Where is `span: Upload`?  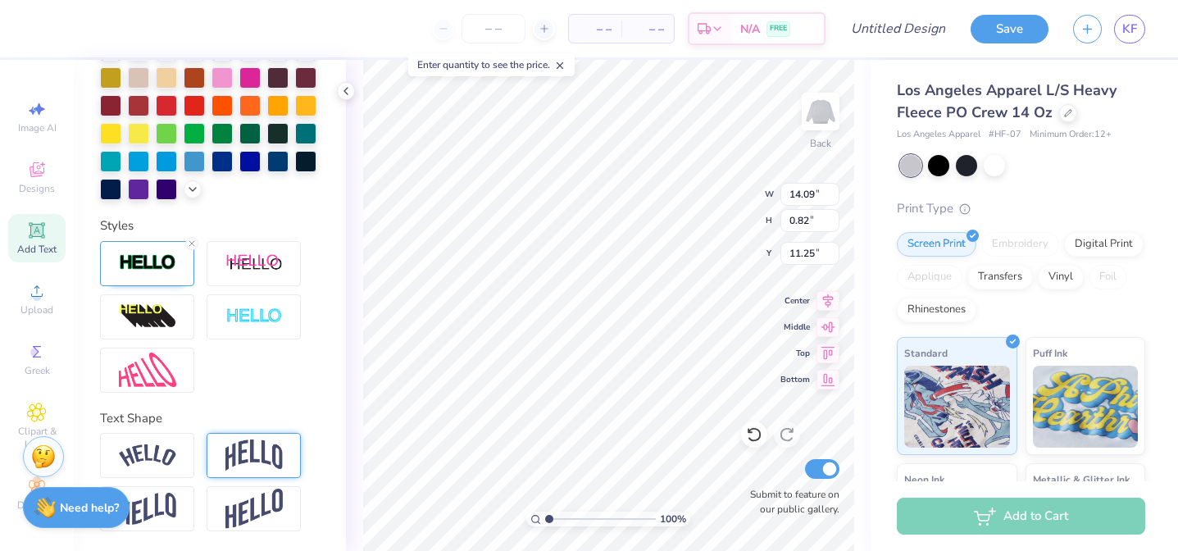
span: Upload is located at coordinates (37, 310).